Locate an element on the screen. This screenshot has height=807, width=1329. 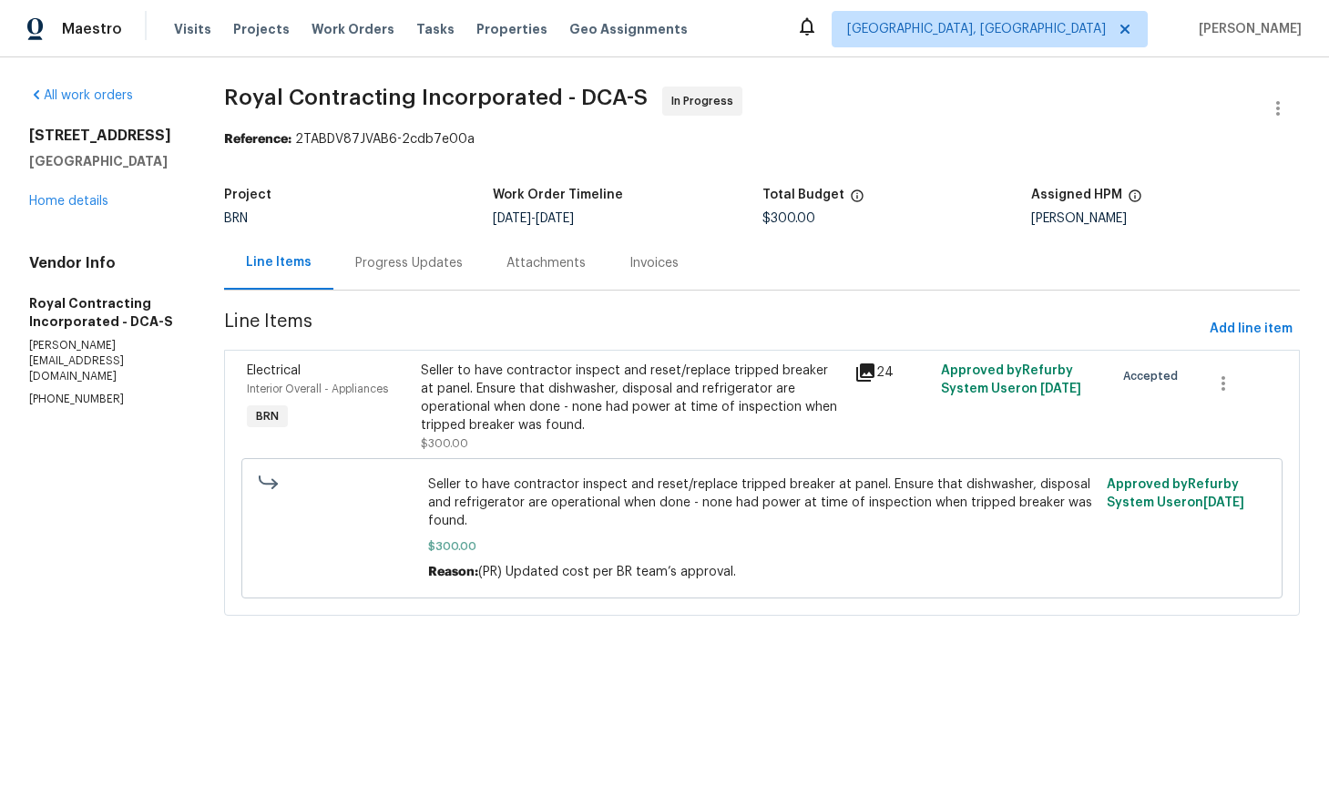
span: Tasks is located at coordinates (435, 29).